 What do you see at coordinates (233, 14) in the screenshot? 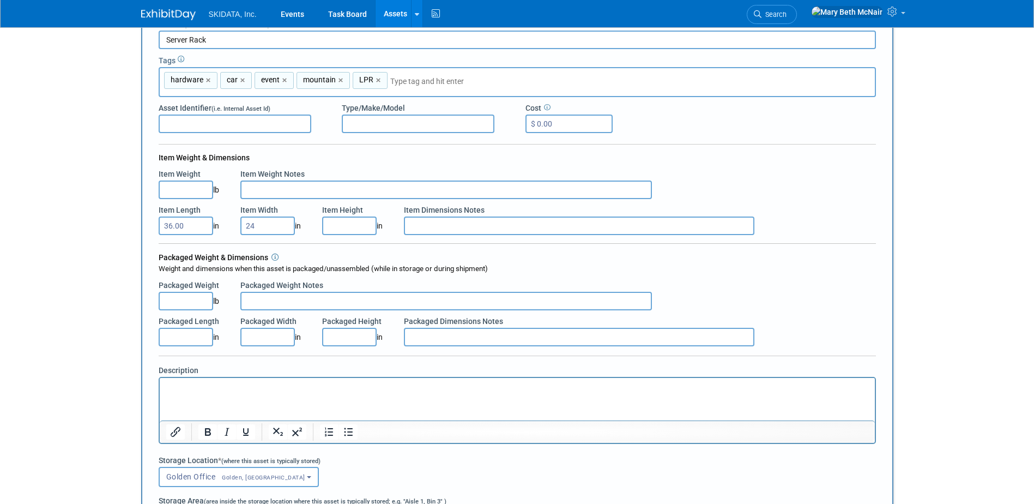
I see `span: SKIDATA, Inc.` at bounding box center [233, 14].